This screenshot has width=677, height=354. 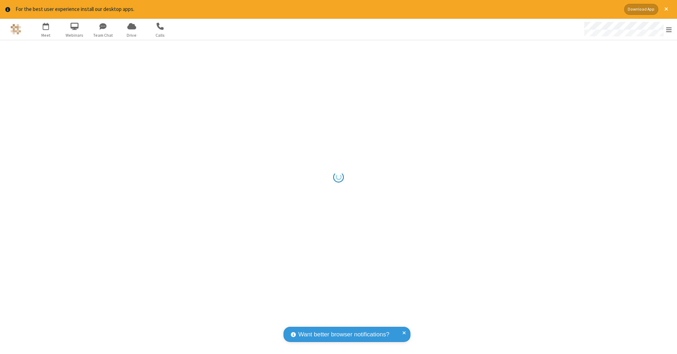 I want to click on img: QA Selenium DO NOT DELETE OR CHANGE, so click(x=16, y=29).